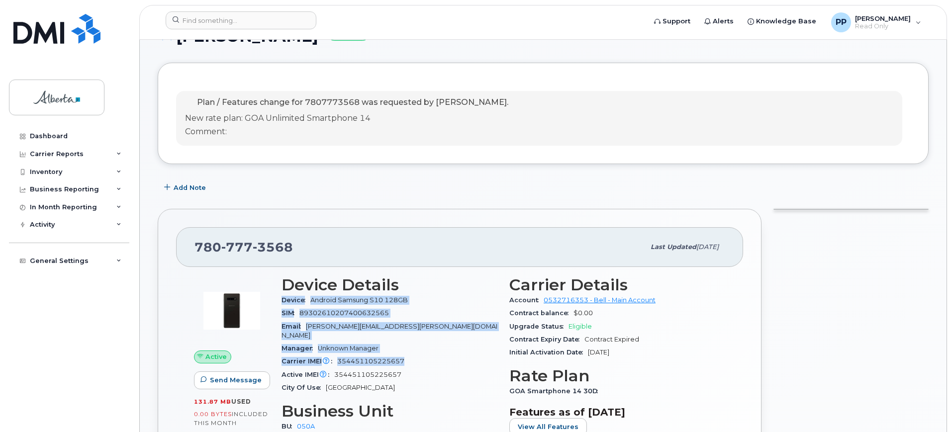  I want to click on span: Eligible, so click(580, 326).